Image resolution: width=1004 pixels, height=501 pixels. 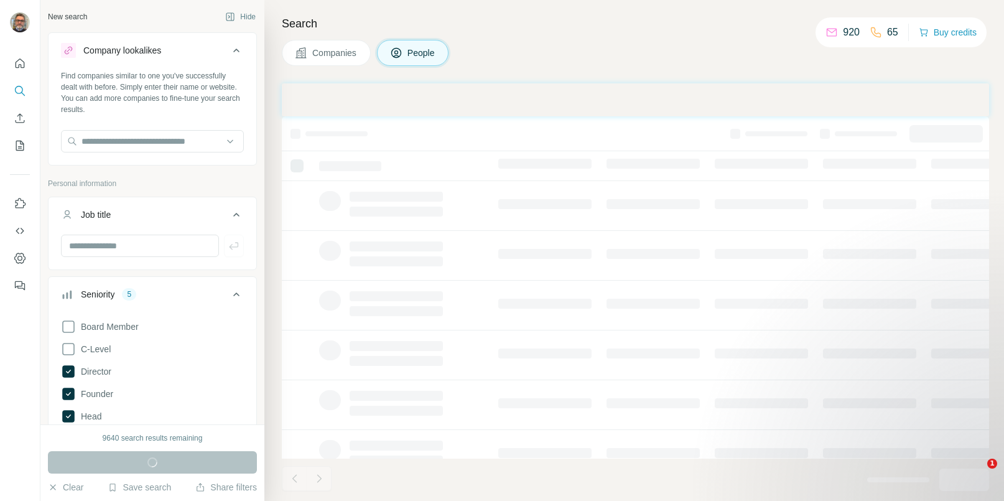 I want to click on p: Personal information, so click(x=152, y=184).